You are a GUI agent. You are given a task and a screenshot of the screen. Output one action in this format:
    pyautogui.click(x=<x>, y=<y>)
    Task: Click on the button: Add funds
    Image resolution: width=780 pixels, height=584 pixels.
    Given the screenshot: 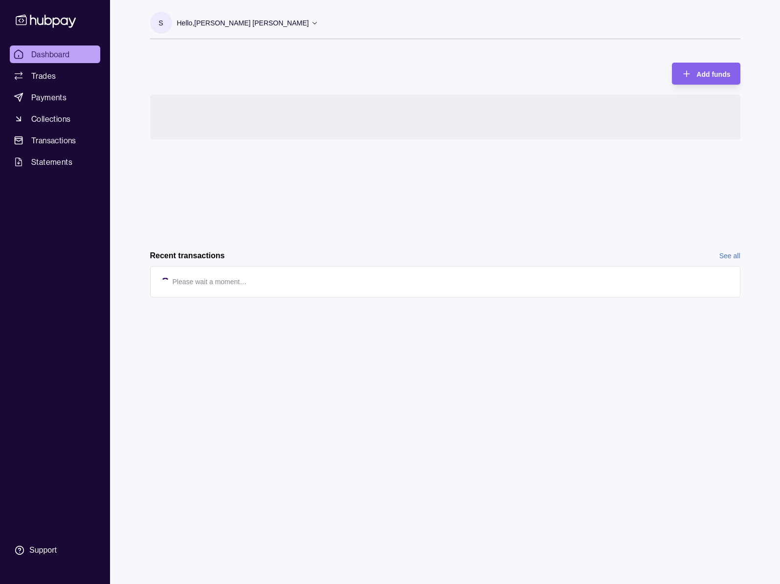 What is the action you would take?
    pyautogui.click(x=706, y=73)
    